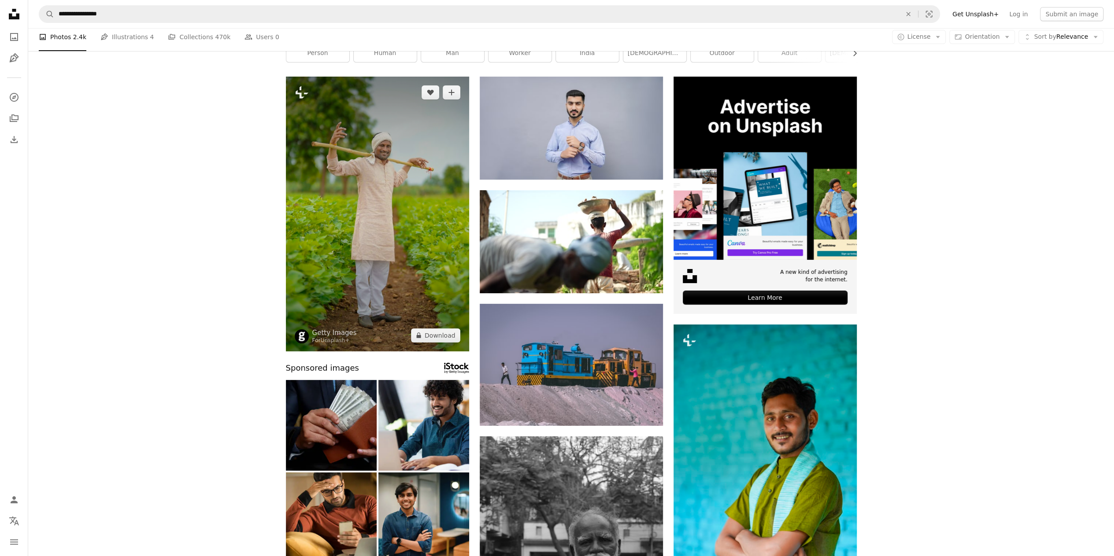 The height and width of the screenshot is (556, 1114). I want to click on button: Search Unsplash, so click(47, 14).